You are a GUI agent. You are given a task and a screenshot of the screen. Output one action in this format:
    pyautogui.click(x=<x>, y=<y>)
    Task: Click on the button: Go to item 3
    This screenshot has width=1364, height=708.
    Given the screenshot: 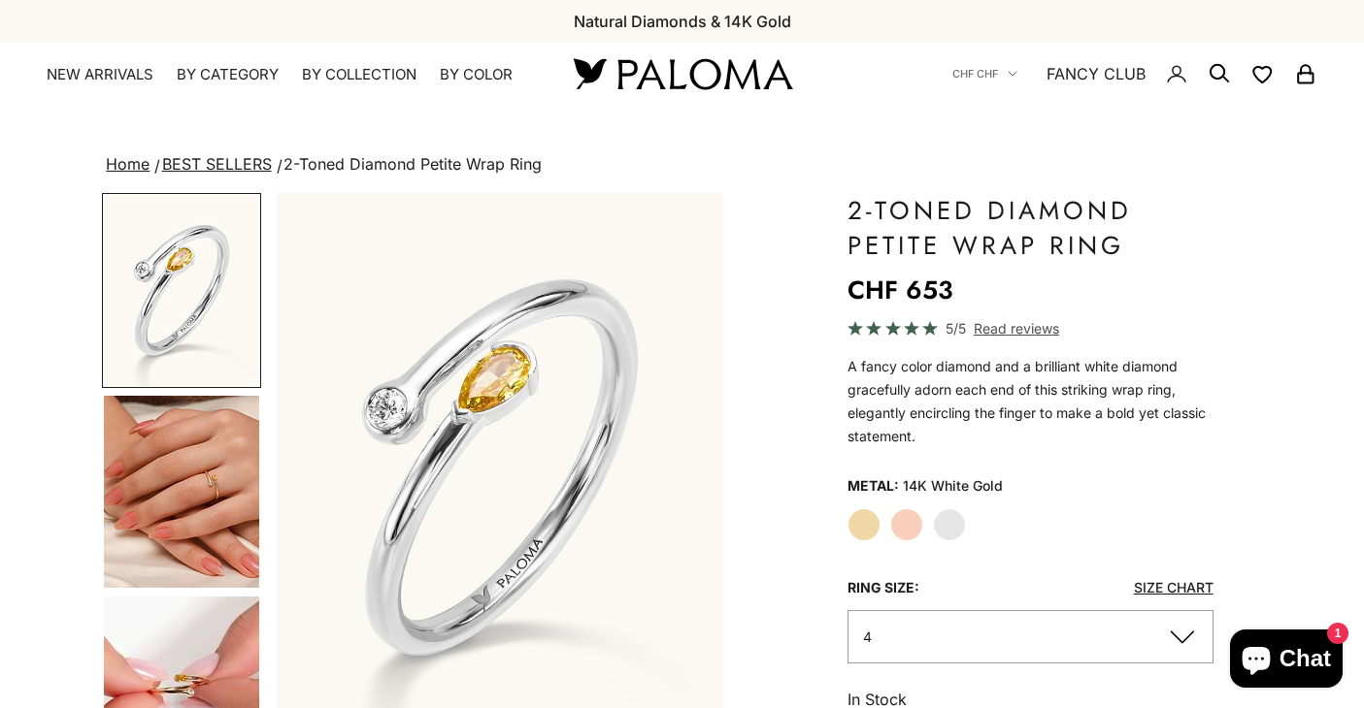 What is the action you would take?
    pyautogui.click(x=181, y=290)
    